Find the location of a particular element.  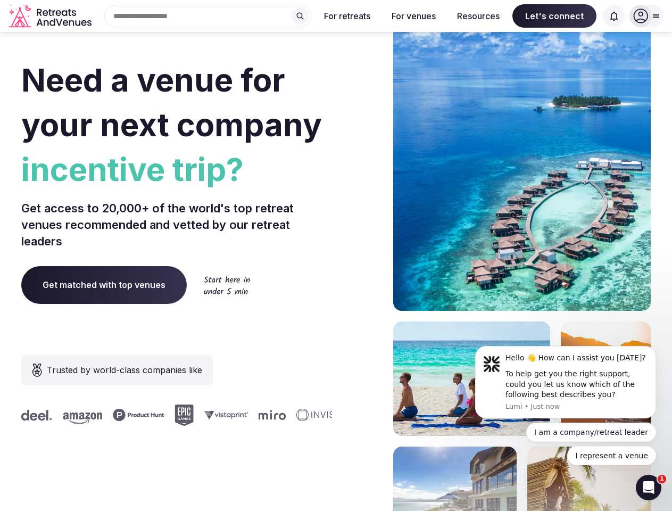

a: Visit the homepage is located at coordinates (51, 16).